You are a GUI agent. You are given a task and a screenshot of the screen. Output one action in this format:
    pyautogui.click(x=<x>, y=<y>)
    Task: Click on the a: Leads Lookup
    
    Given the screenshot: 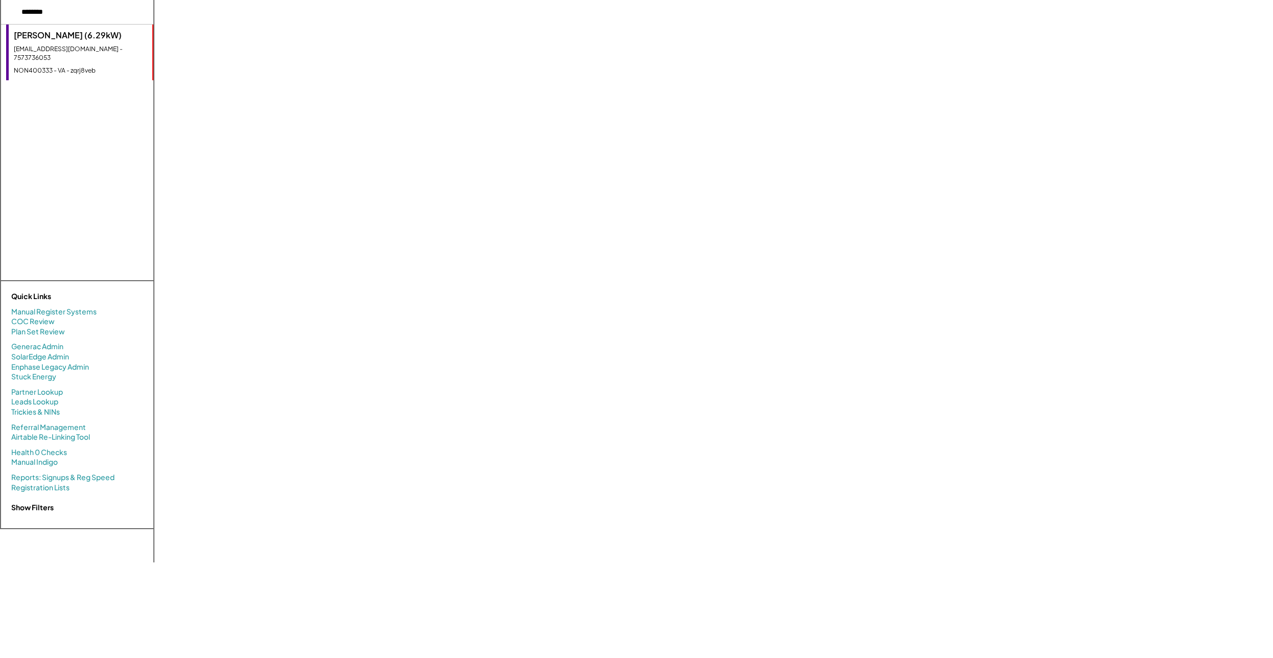 What is the action you would take?
    pyautogui.click(x=35, y=402)
    